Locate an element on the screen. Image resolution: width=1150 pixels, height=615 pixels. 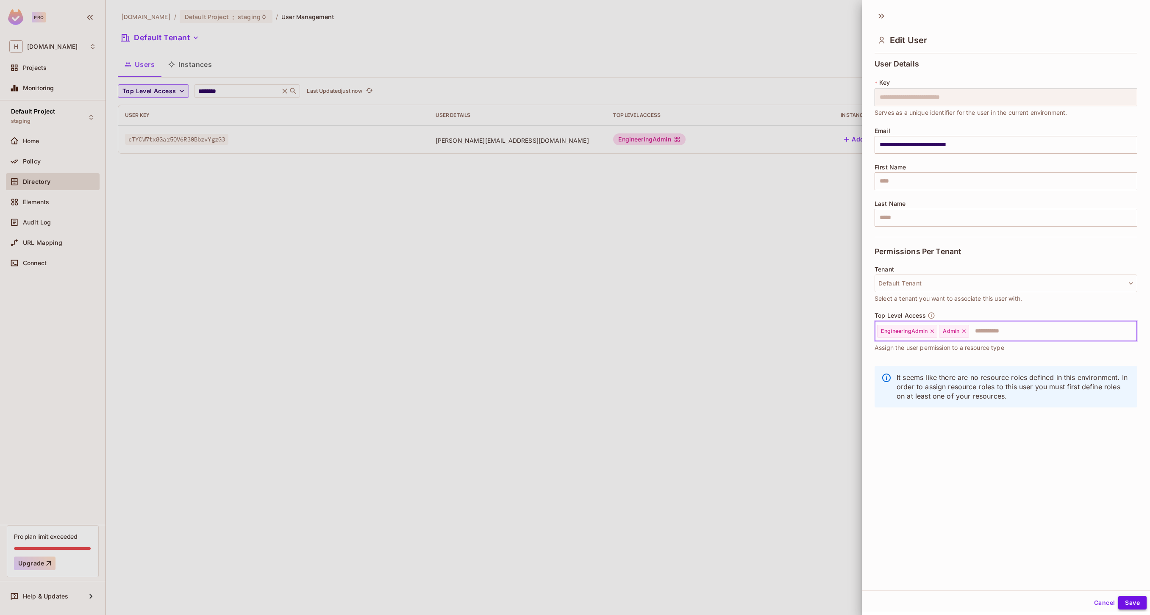
span: Edit User is located at coordinates (908, 40).